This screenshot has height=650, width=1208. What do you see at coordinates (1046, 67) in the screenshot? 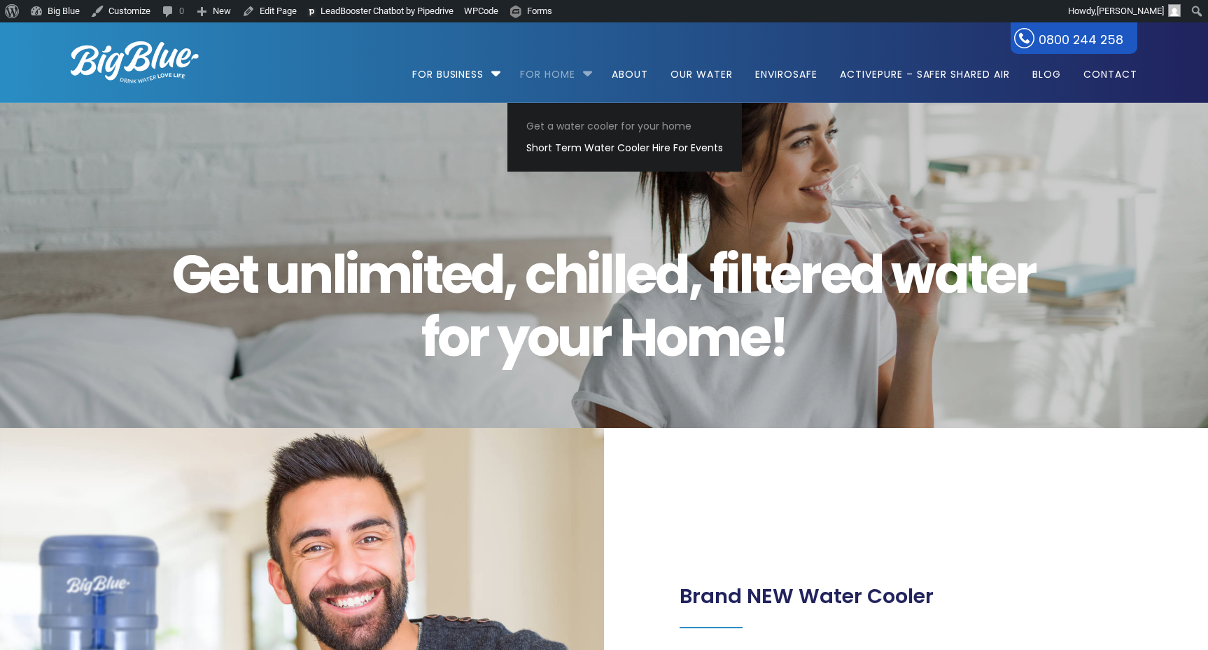
I see `a: Blog` at bounding box center [1046, 67].